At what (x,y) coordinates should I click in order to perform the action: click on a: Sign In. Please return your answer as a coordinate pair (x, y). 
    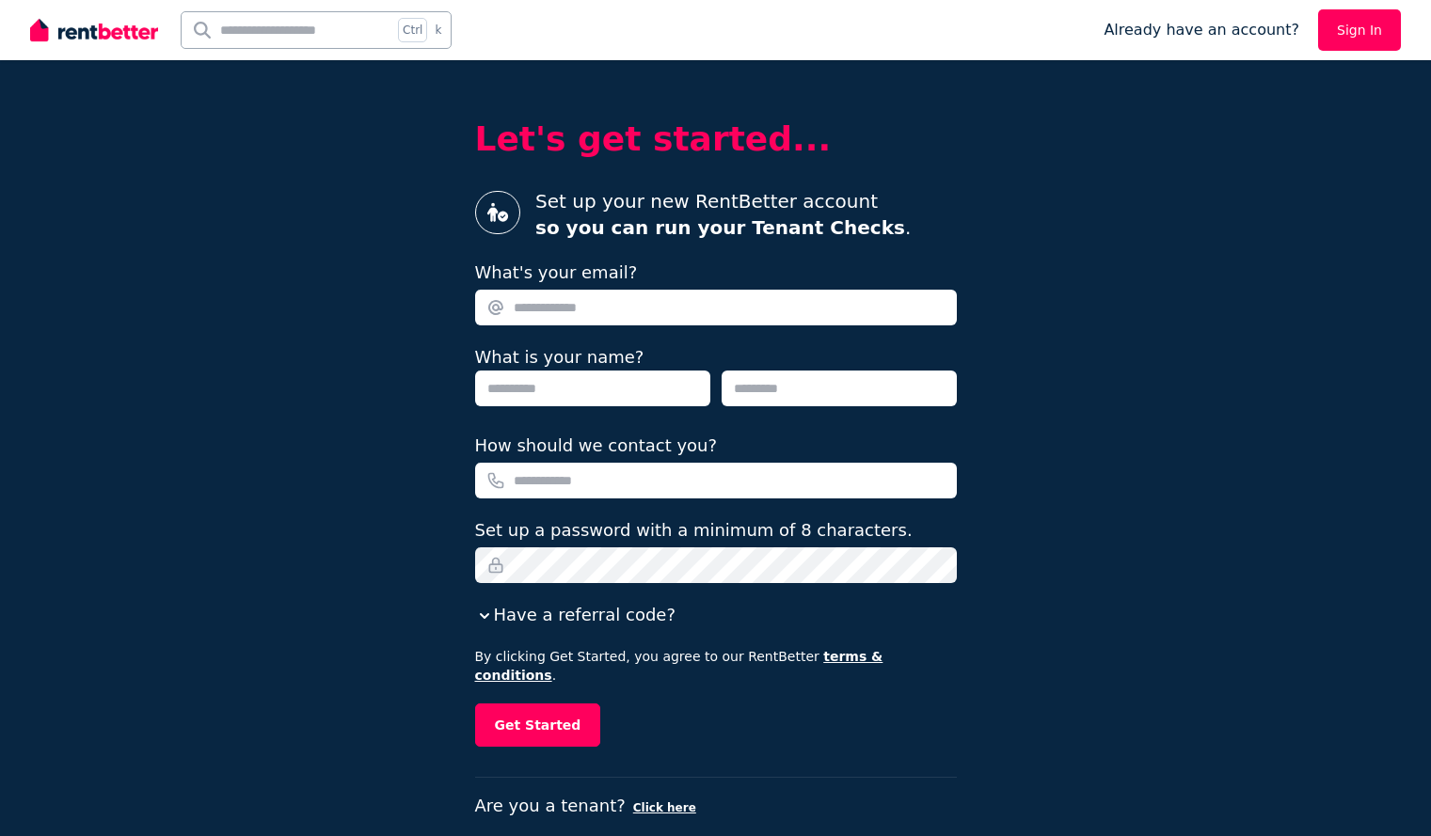
    Looking at the image, I should click on (1360, 30).